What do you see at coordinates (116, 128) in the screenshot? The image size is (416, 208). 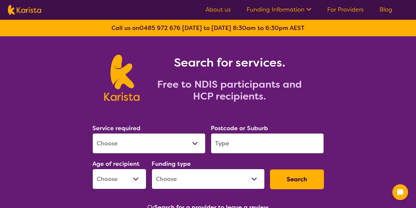 I see `label: Service required` at bounding box center [116, 128].